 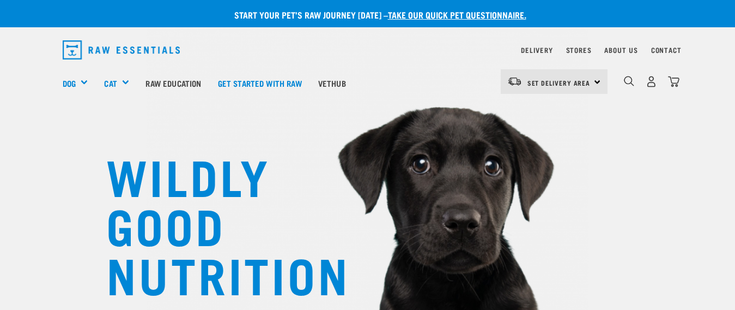 I want to click on img: home-icon@2x.png, so click(x=674, y=81).